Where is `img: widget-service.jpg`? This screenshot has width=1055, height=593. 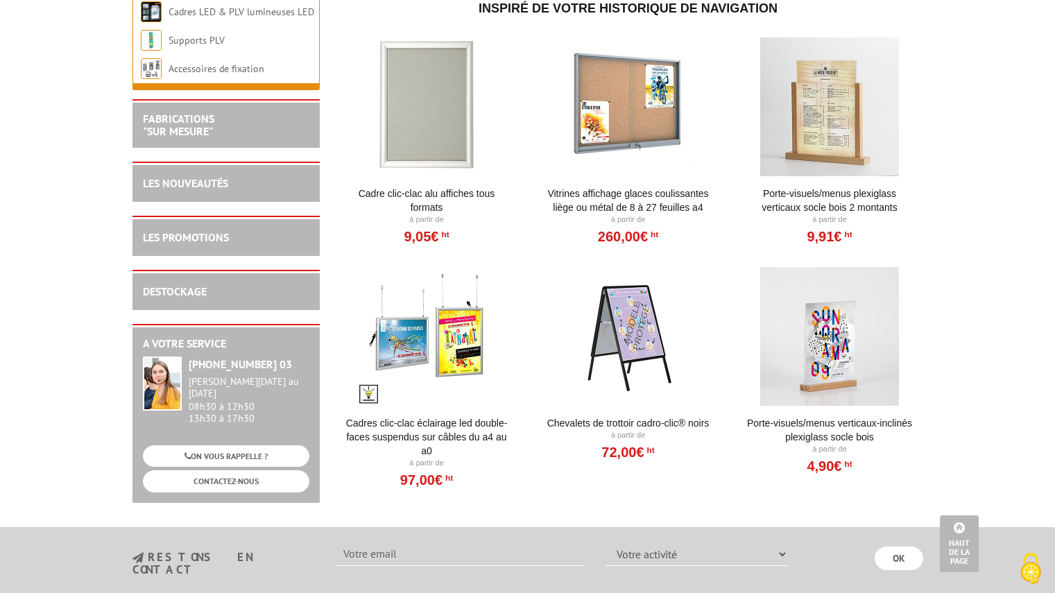
img: widget-service.jpg is located at coordinates (162, 383).